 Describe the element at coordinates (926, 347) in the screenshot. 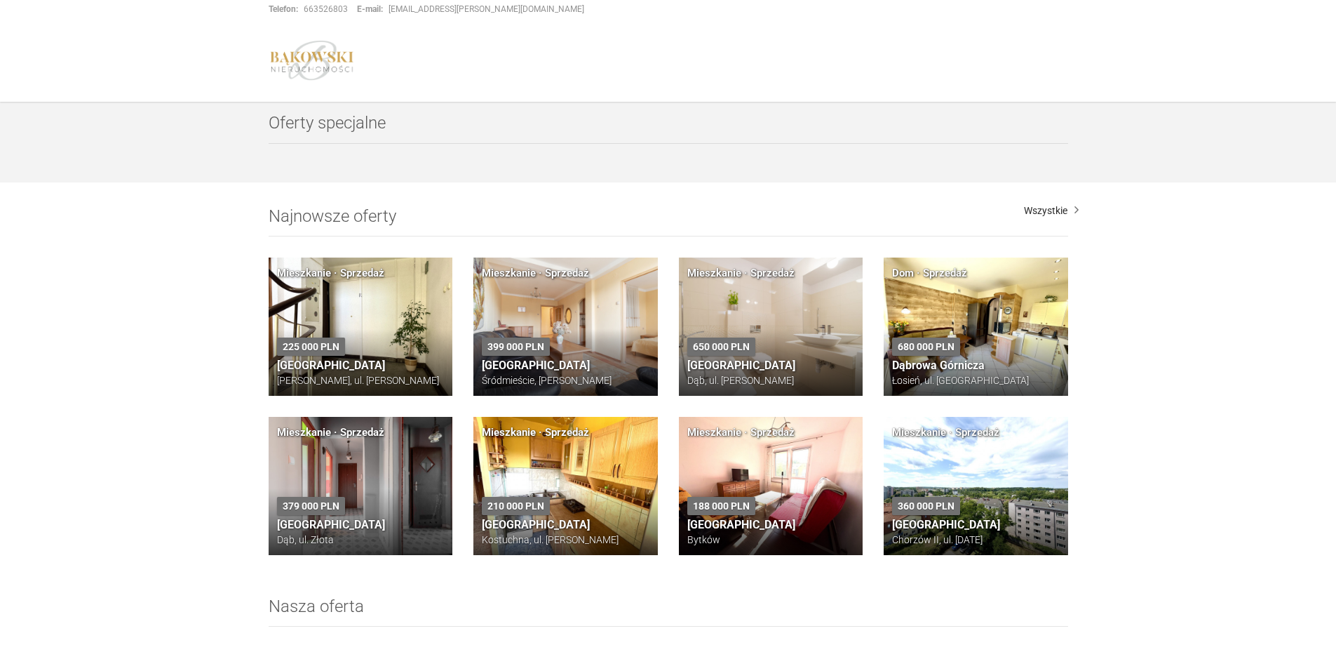

I see `div: 680 000 PLN` at that location.